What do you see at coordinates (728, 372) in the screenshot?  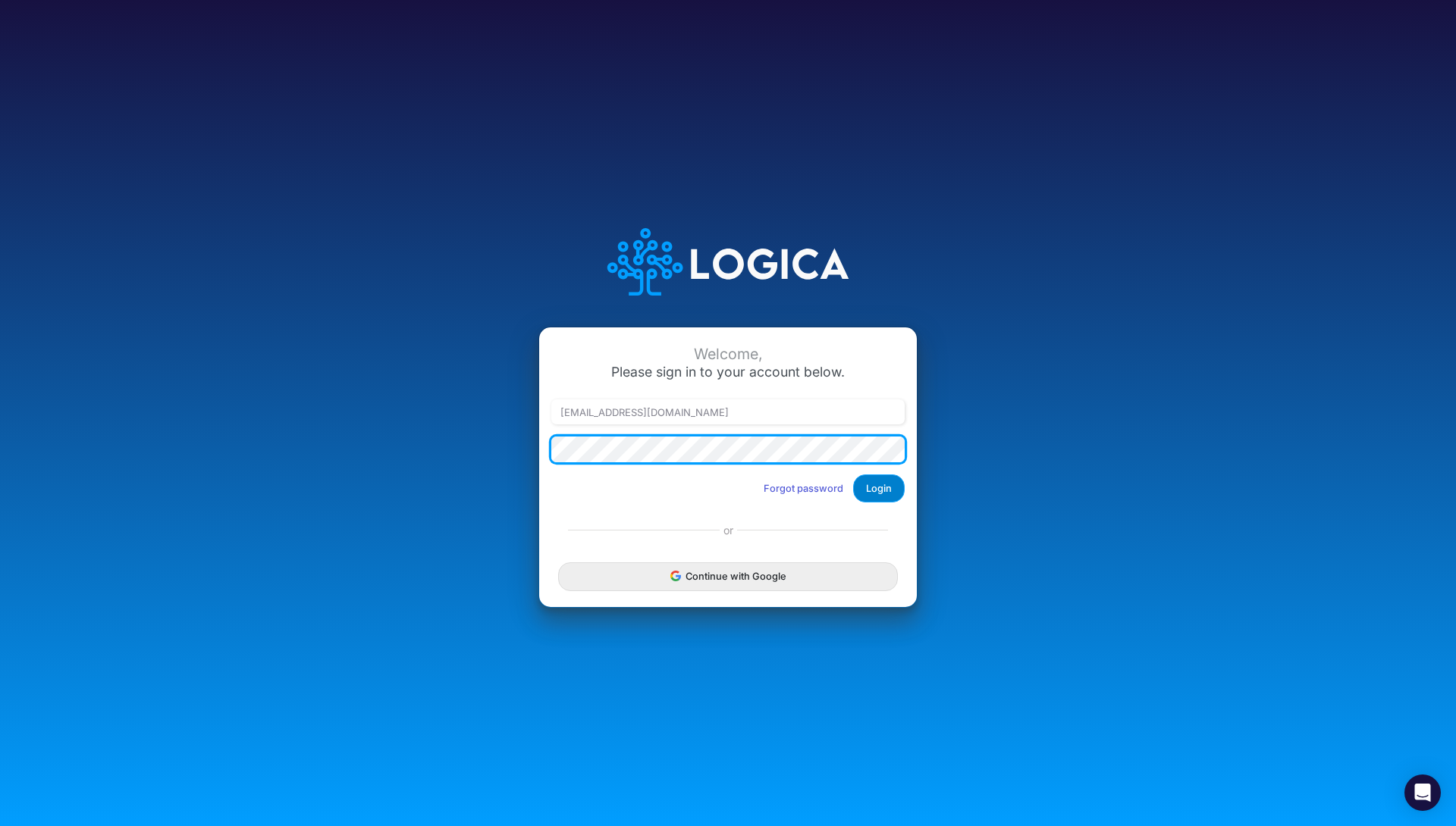 I see `span: Please sign in to your account below.` at bounding box center [728, 372].